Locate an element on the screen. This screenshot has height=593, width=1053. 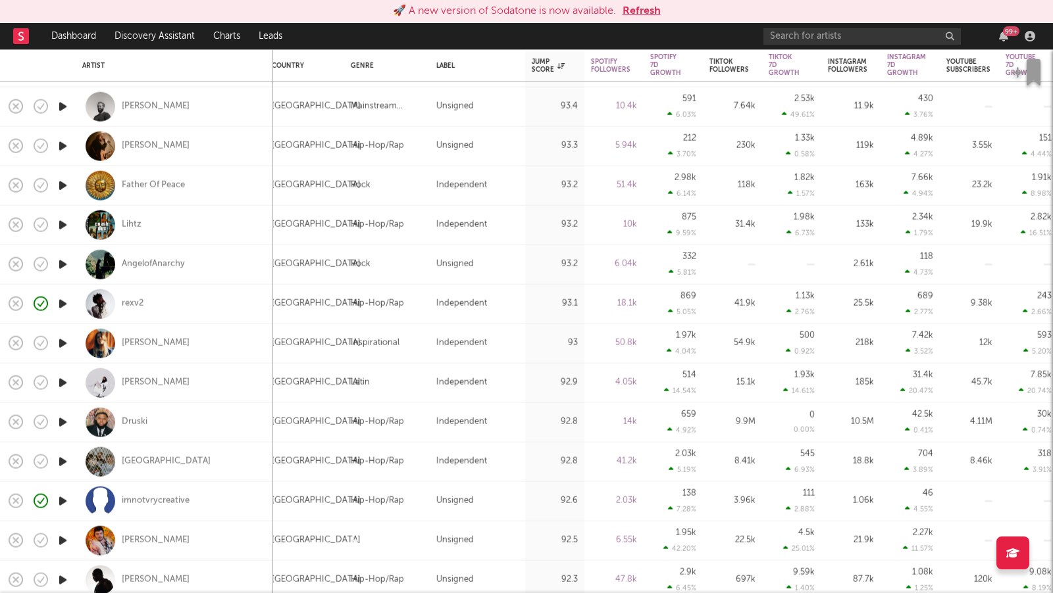
div: Label is located at coordinates (474, 66).